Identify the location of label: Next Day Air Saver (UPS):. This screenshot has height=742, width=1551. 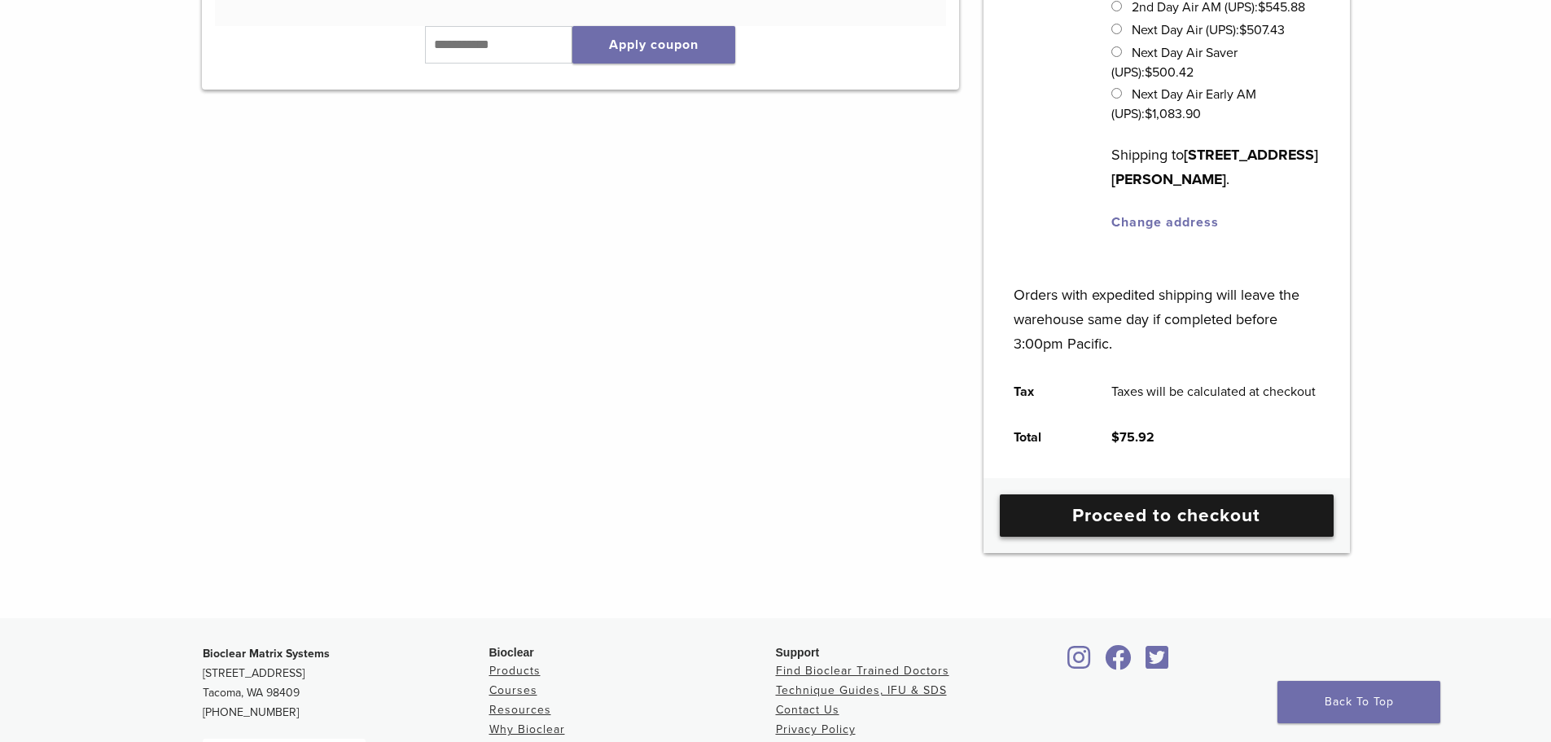
(1174, 63).